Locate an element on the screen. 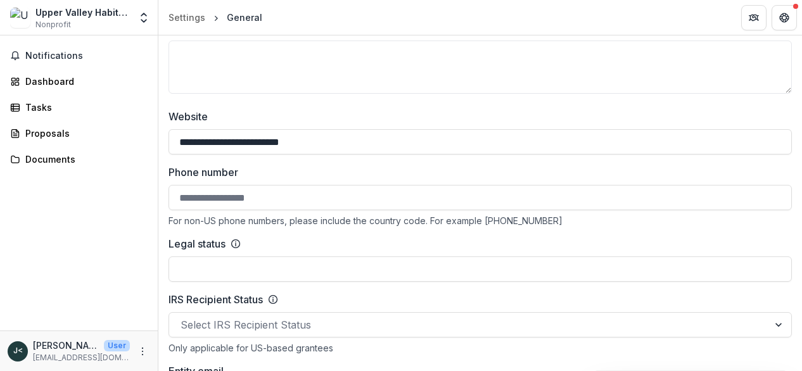 This screenshot has width=802, height=371. div: Joe Denny <info@uvhabitat.org> is located at coordinates (18, 351).